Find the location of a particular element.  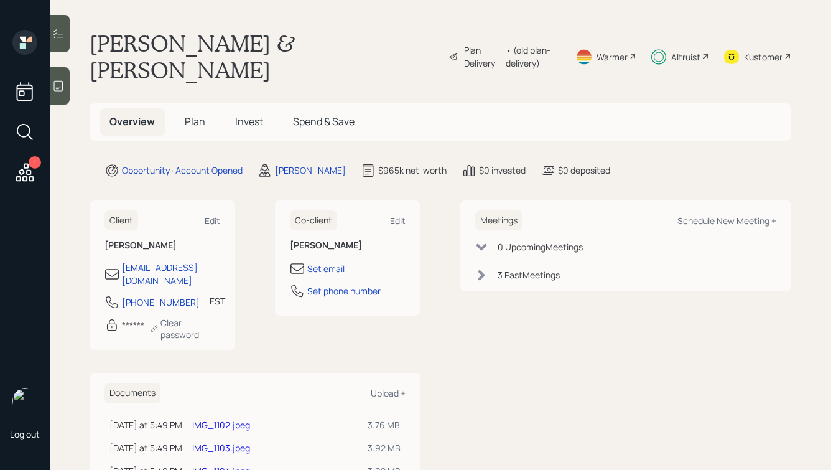

h6: Co-client is located at coordinates (314, 220).